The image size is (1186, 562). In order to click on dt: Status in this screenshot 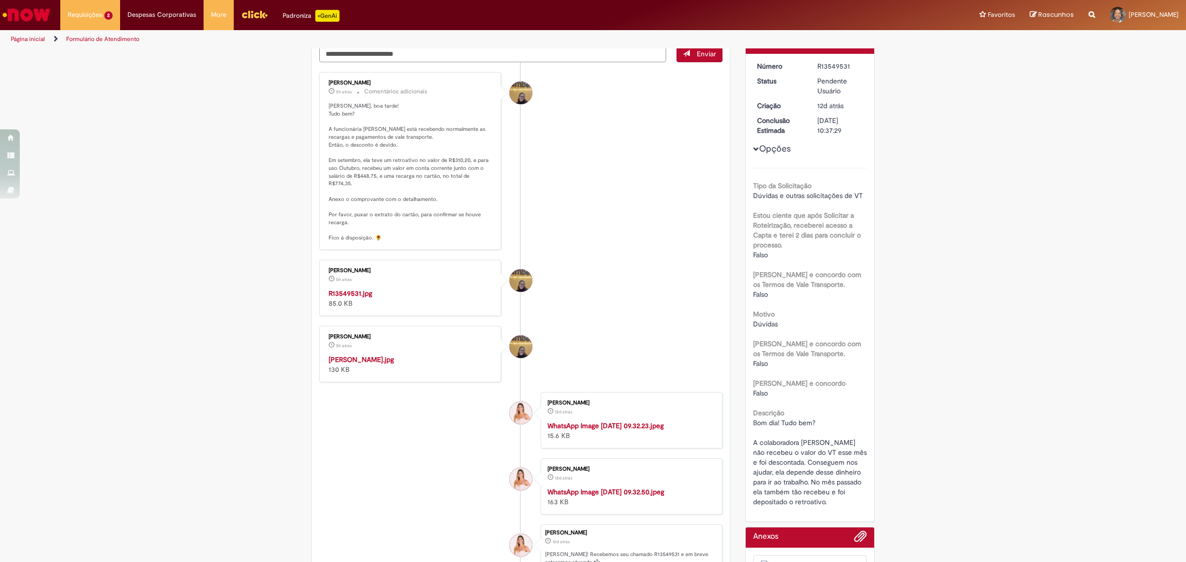, I will do `click(780, 81)`.